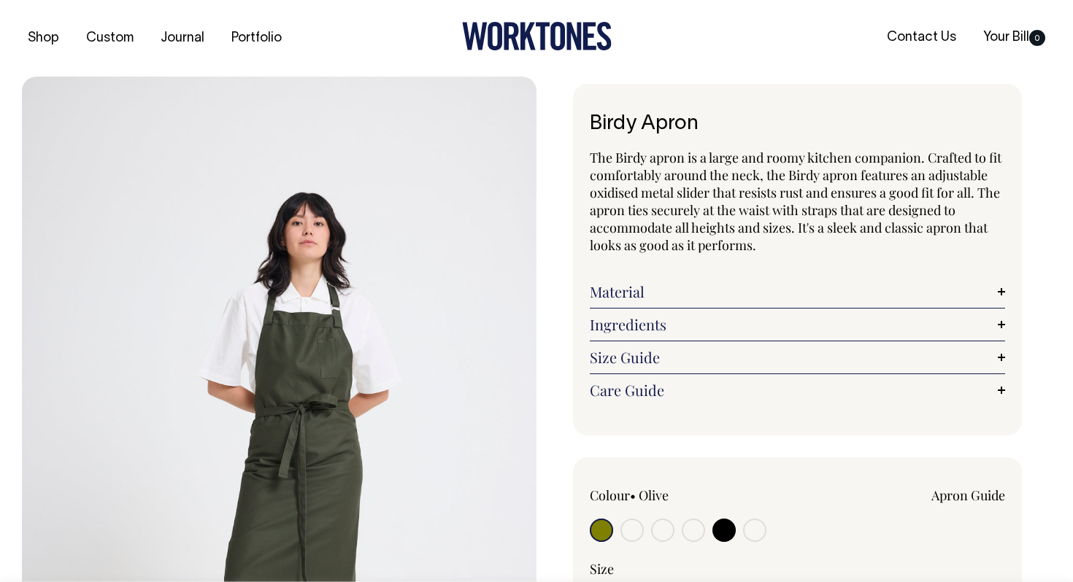 This screenshot has height=582, width=1073. What do you see at coordinates (968, 496) in the screenshot?
I see `a: Apron Guide` at bounding box center [968, 496].